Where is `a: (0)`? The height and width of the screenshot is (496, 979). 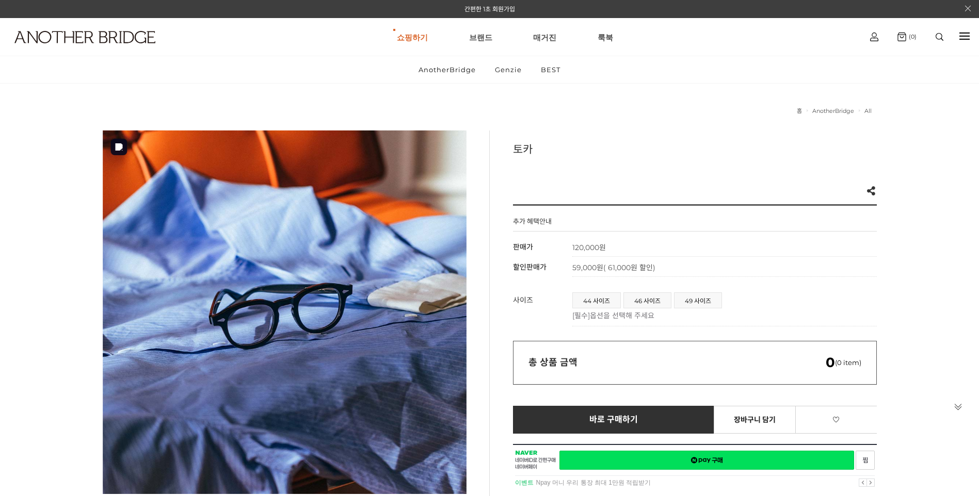 a: (0) is located at coordinates (907, 37).